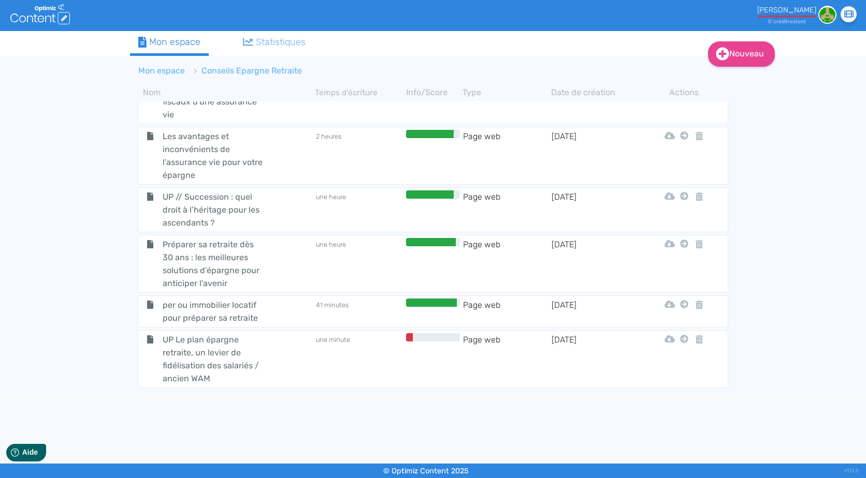  I want to click on th: Temps d'écriture, so click(359, 93).